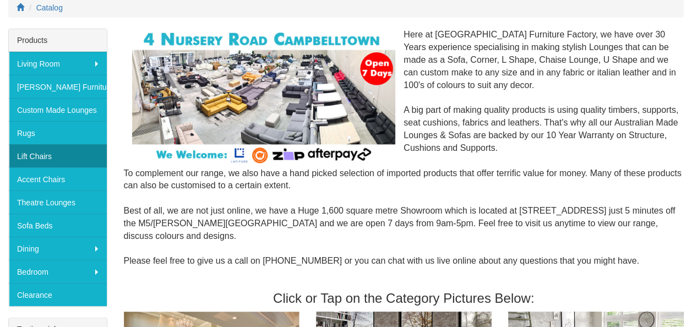 Image resolution: width=692 pixels, height=327 pixels. I want to click on a: Catalog, so click(50, 8).